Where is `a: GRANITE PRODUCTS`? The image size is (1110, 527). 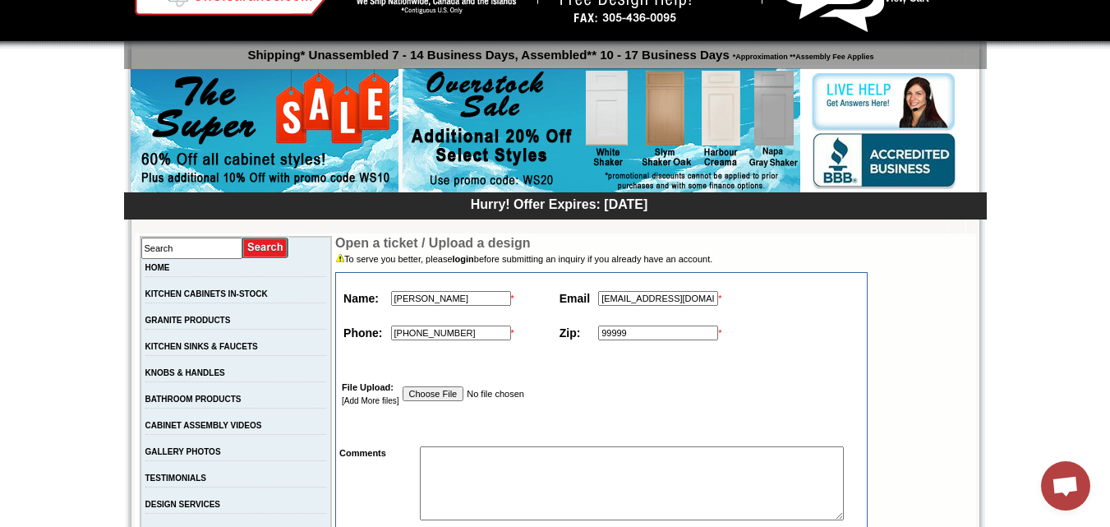
a: GRANITE PRODUCTS is located at coordinates (188, 320).